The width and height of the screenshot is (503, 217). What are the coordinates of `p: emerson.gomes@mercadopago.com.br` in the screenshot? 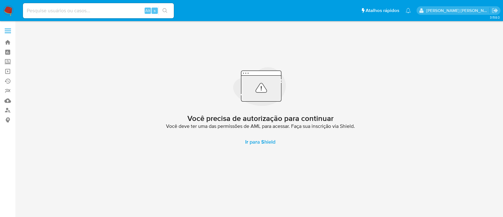 It's located at (458, 10).